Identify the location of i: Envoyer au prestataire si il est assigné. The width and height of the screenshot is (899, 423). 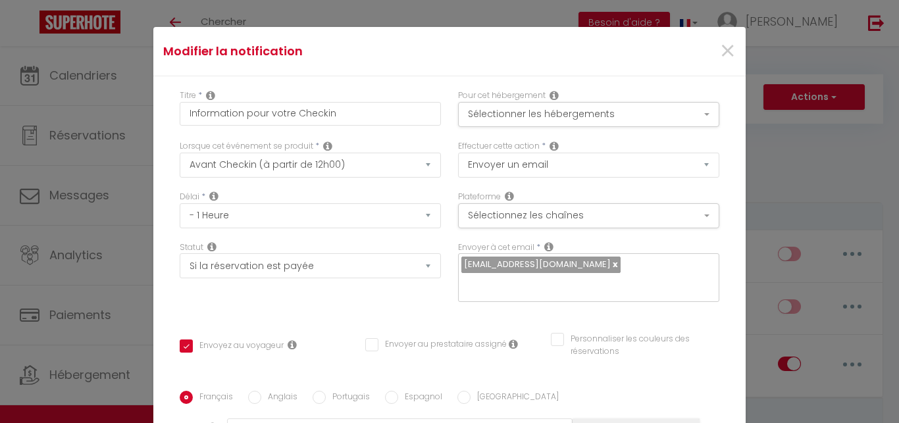
(513, 344).